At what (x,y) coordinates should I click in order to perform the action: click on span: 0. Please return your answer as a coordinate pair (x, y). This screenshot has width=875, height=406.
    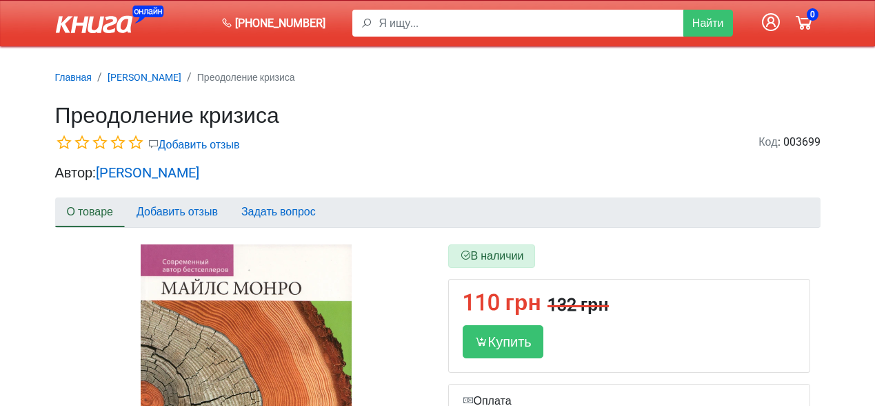
    Looking at the image, I should click on (813, 14).